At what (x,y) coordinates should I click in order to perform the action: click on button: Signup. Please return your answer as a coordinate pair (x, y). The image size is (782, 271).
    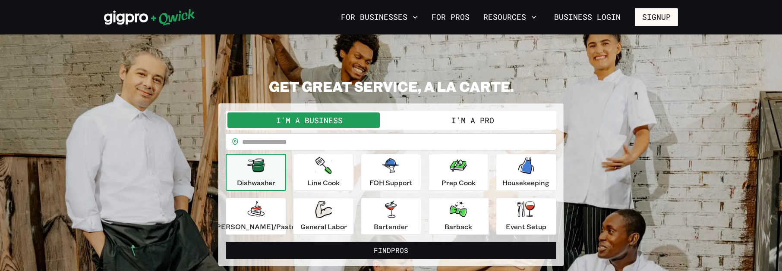
    Looking at the image, I should click on (656, 17).